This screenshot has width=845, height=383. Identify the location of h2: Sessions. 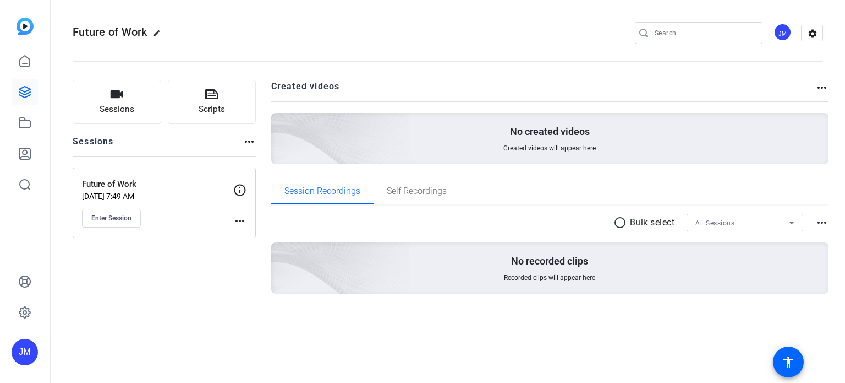
(93, 145).